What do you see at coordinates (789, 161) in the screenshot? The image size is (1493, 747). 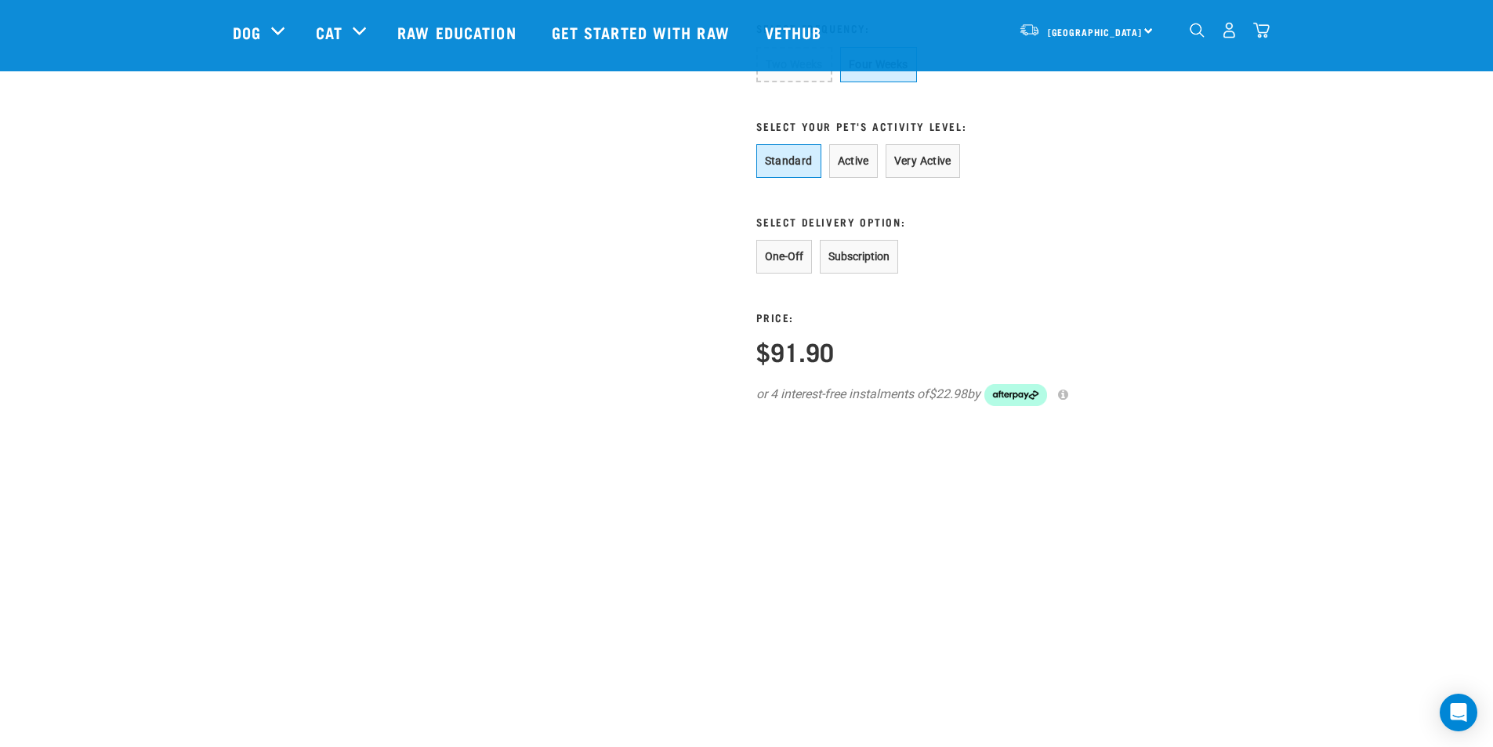 I see `button: Standard` at bounding box center [789, 161].